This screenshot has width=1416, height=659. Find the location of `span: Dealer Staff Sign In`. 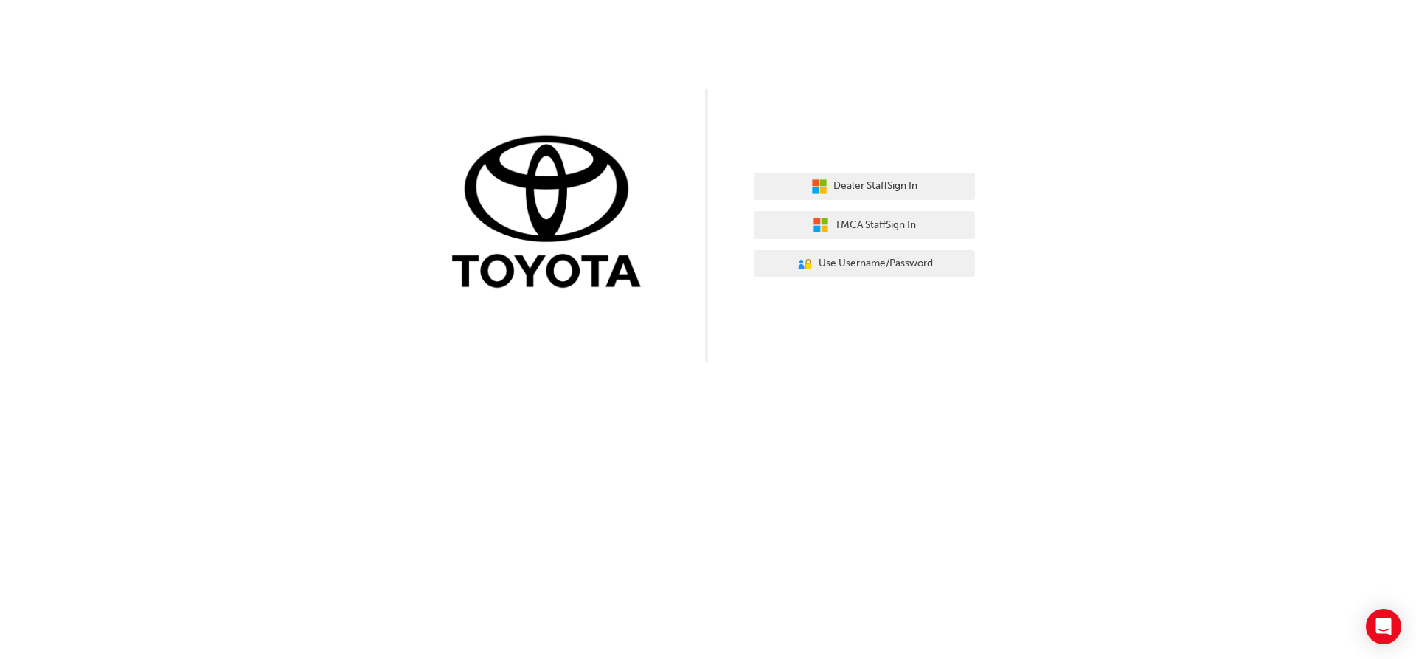

span: Dealer Staff Sign In is located at coordinates (875, 186).